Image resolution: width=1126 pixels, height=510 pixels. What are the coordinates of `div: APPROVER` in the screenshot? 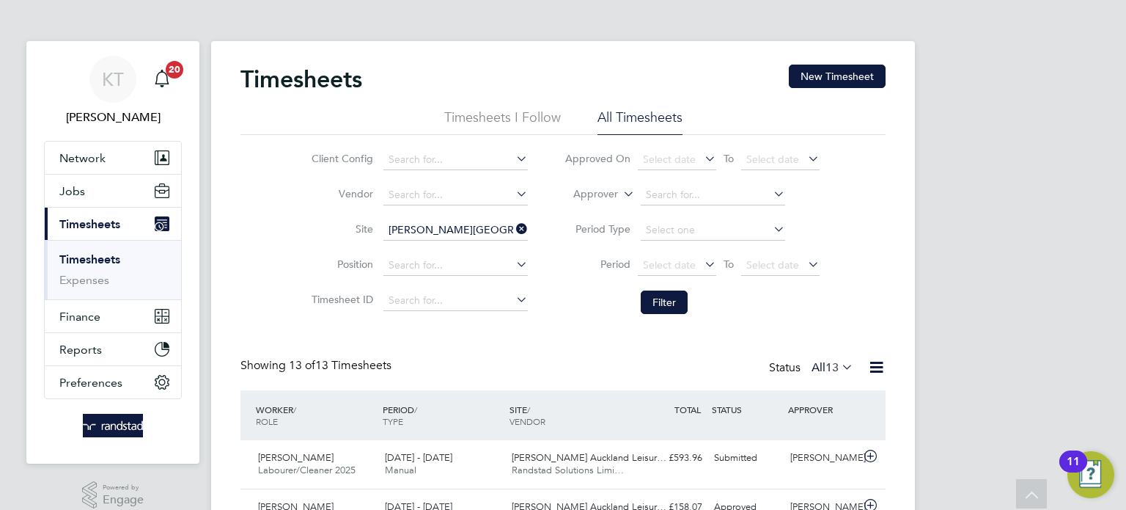 It's located at (823, 409).